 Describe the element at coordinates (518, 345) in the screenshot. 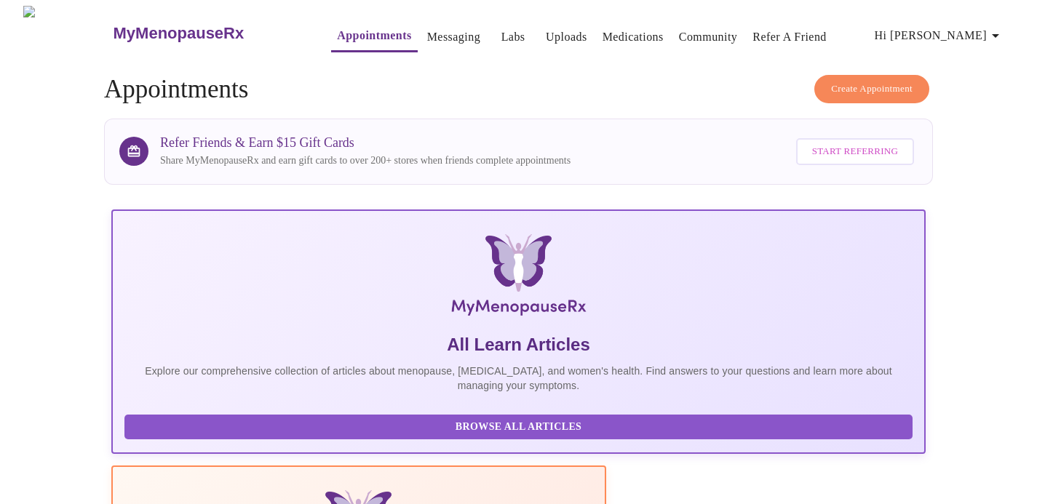

I see `h5: All Learn Articles` at that location.